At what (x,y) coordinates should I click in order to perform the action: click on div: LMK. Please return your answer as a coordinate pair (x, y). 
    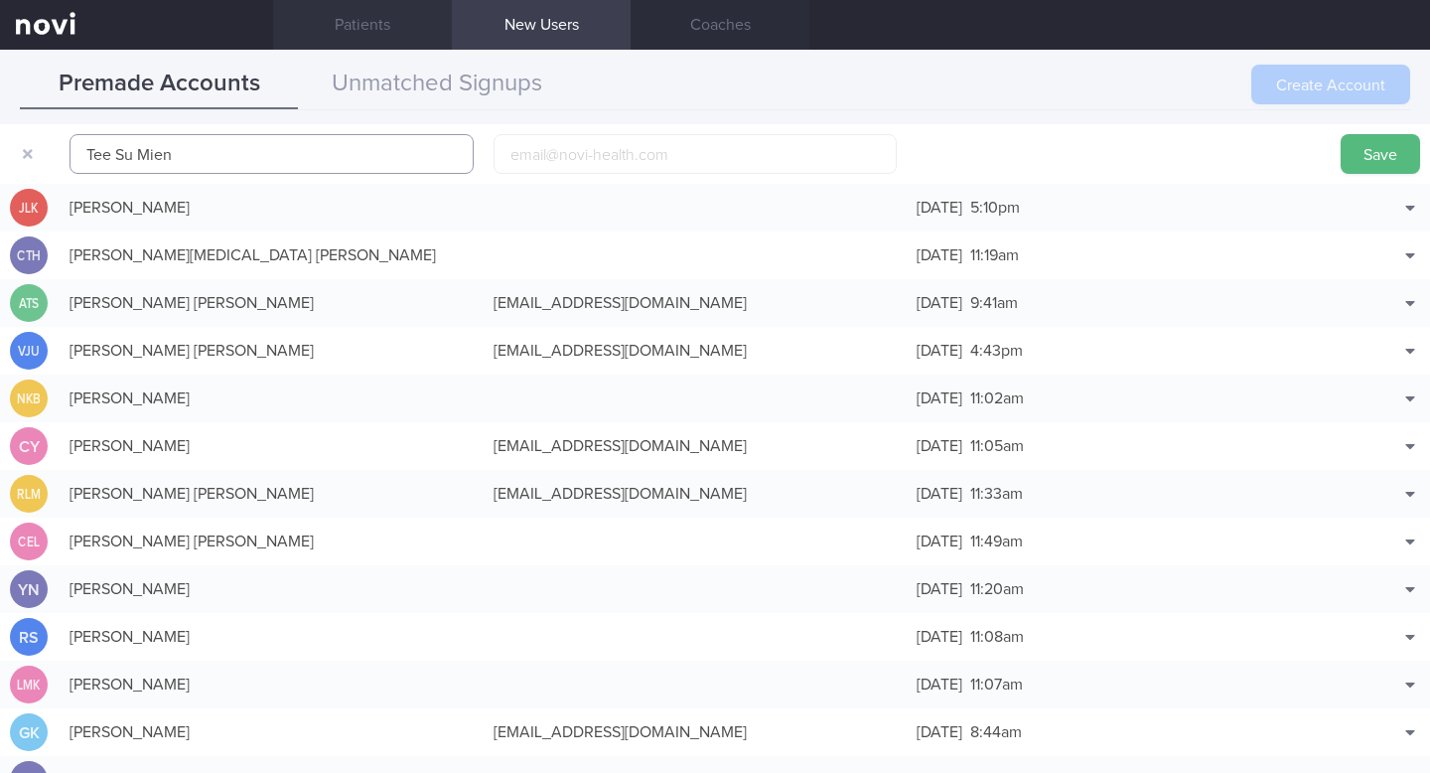
    Looking at the image, I should click on (29, 684).